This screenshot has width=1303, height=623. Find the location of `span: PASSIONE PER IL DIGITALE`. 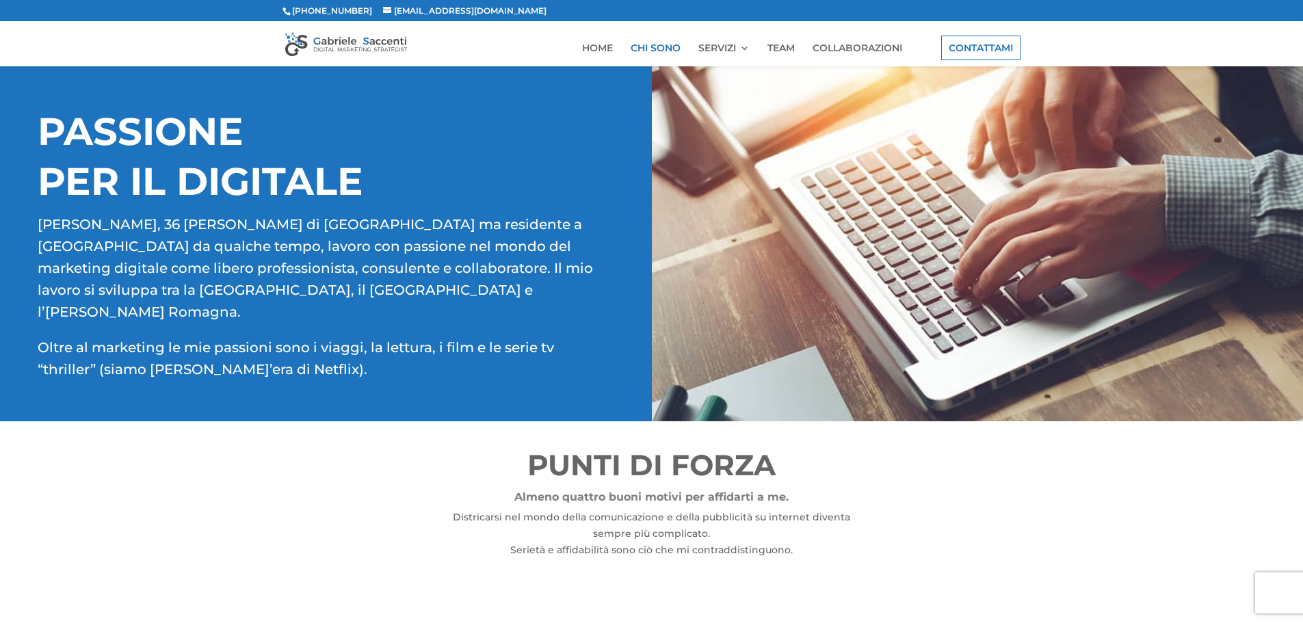

span: PASSIONE PER IL DIGITALE is located at coordinates (200, 156).